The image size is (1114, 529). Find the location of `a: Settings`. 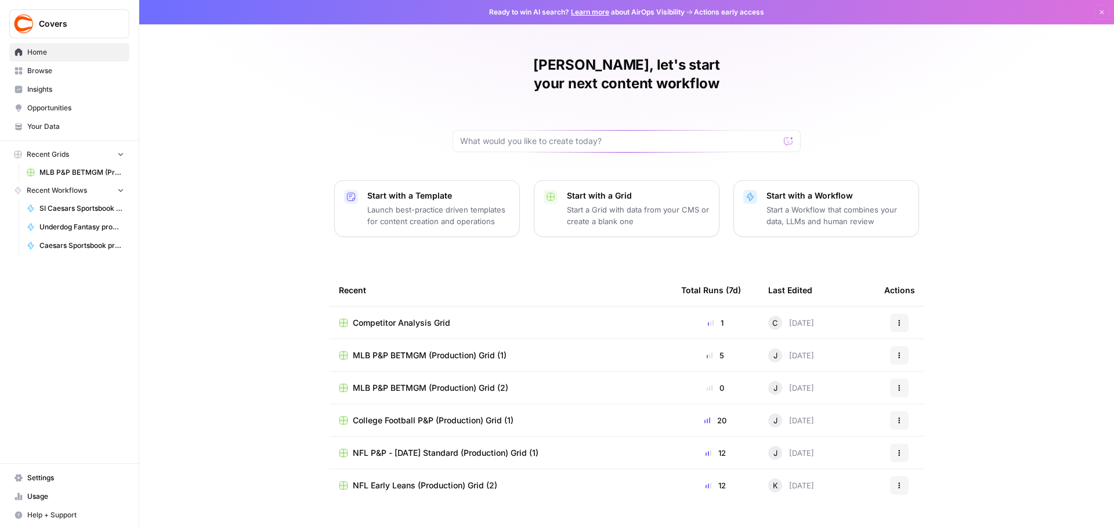

a: Settings is located at coordinates (69, 477).